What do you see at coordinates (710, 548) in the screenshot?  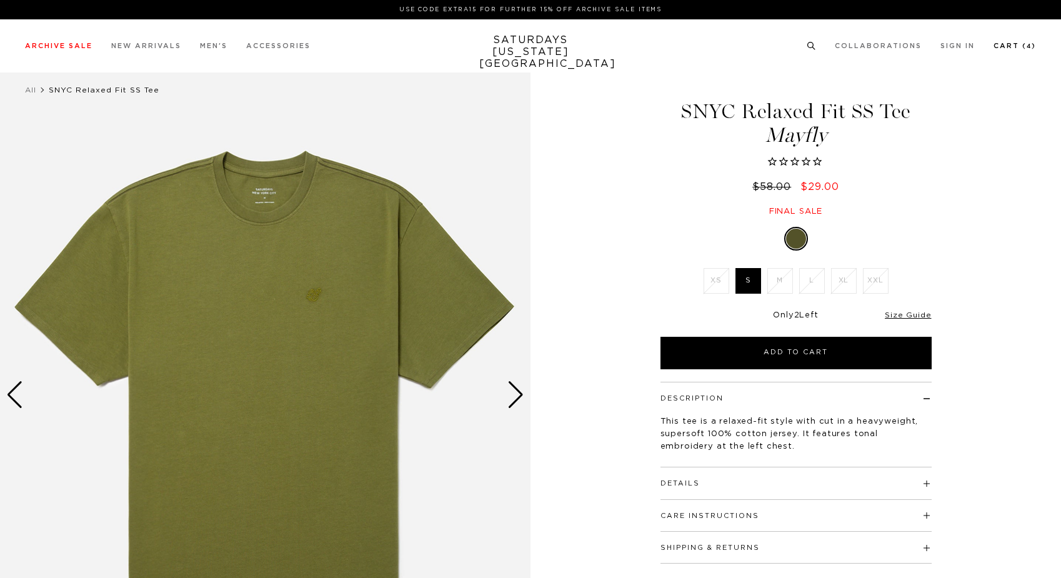 I see `button: Shipping & Returns` at bounding box center [710, 548].